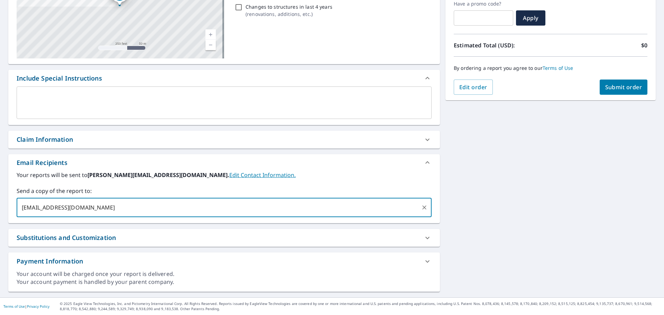 The image size is (664, 315). What do you see at coordinates (502, 45) in the screenshot?
I see `p: Estimated Total (USD):` at bounding box center [502, 45].